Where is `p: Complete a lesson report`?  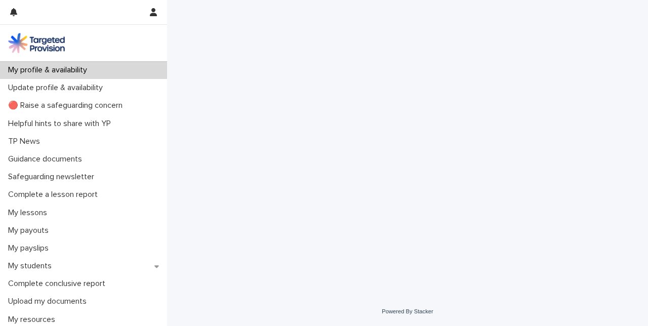
p: Complete a lesson report is located at coordinates (55, 194).